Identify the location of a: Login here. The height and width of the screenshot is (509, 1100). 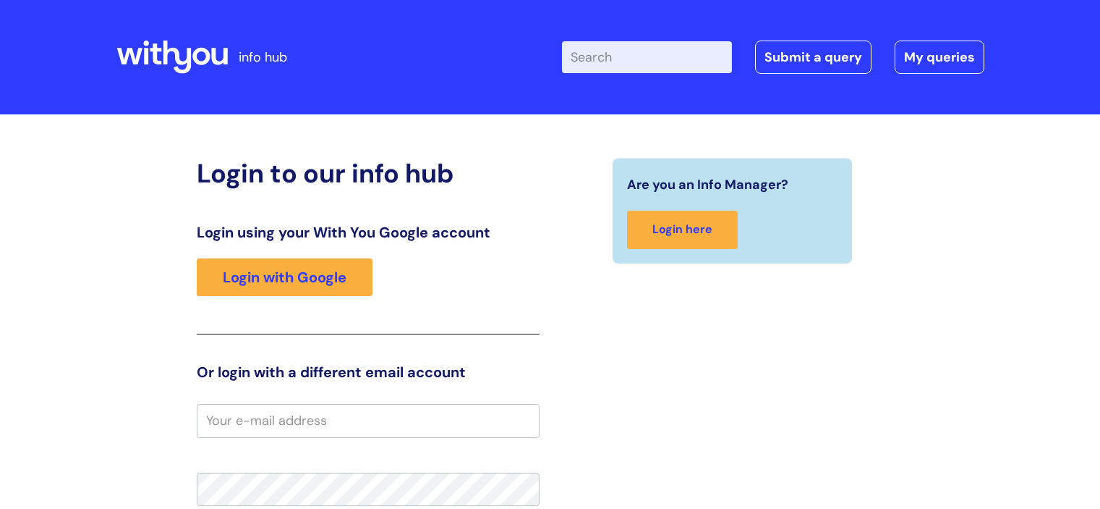
(682, 229).